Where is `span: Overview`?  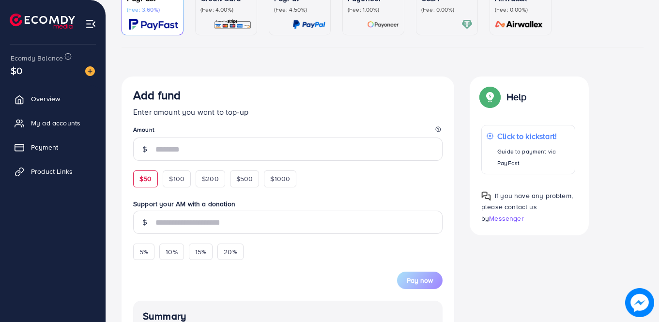
span: Overview is located at coordinates (45, 99).